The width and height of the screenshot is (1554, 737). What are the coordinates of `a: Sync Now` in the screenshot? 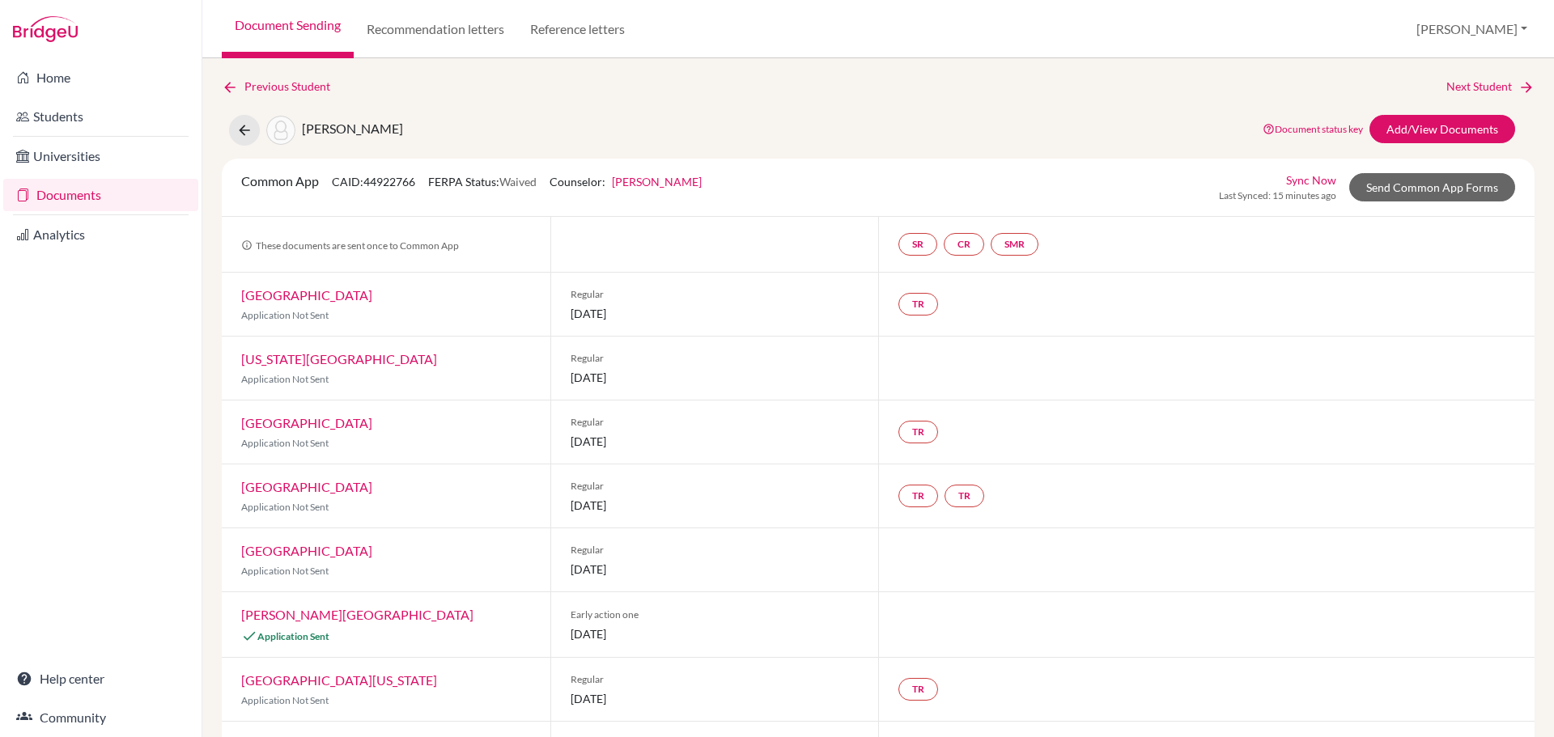 It's located at (1311, 180).